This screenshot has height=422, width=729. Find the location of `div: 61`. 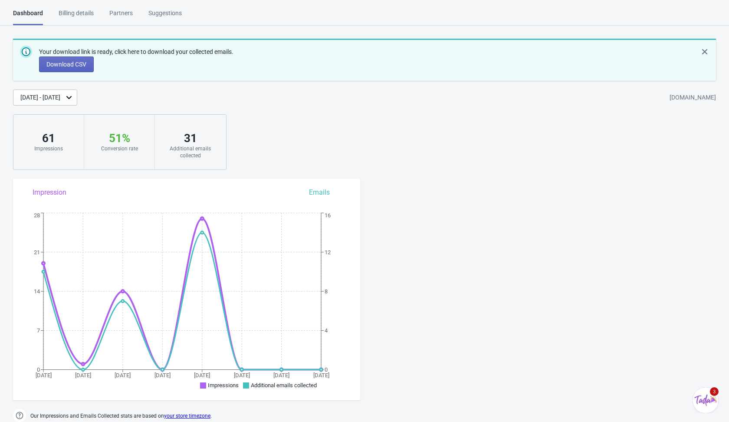

div: 61 is located at coordinates (49, 138).